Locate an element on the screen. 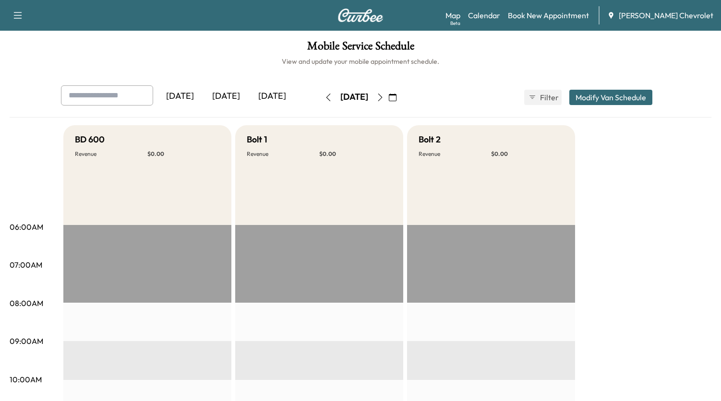 The height and width of the screenshot is (401, 721). img: Curbee Logo is located at coordinates (360, 15).